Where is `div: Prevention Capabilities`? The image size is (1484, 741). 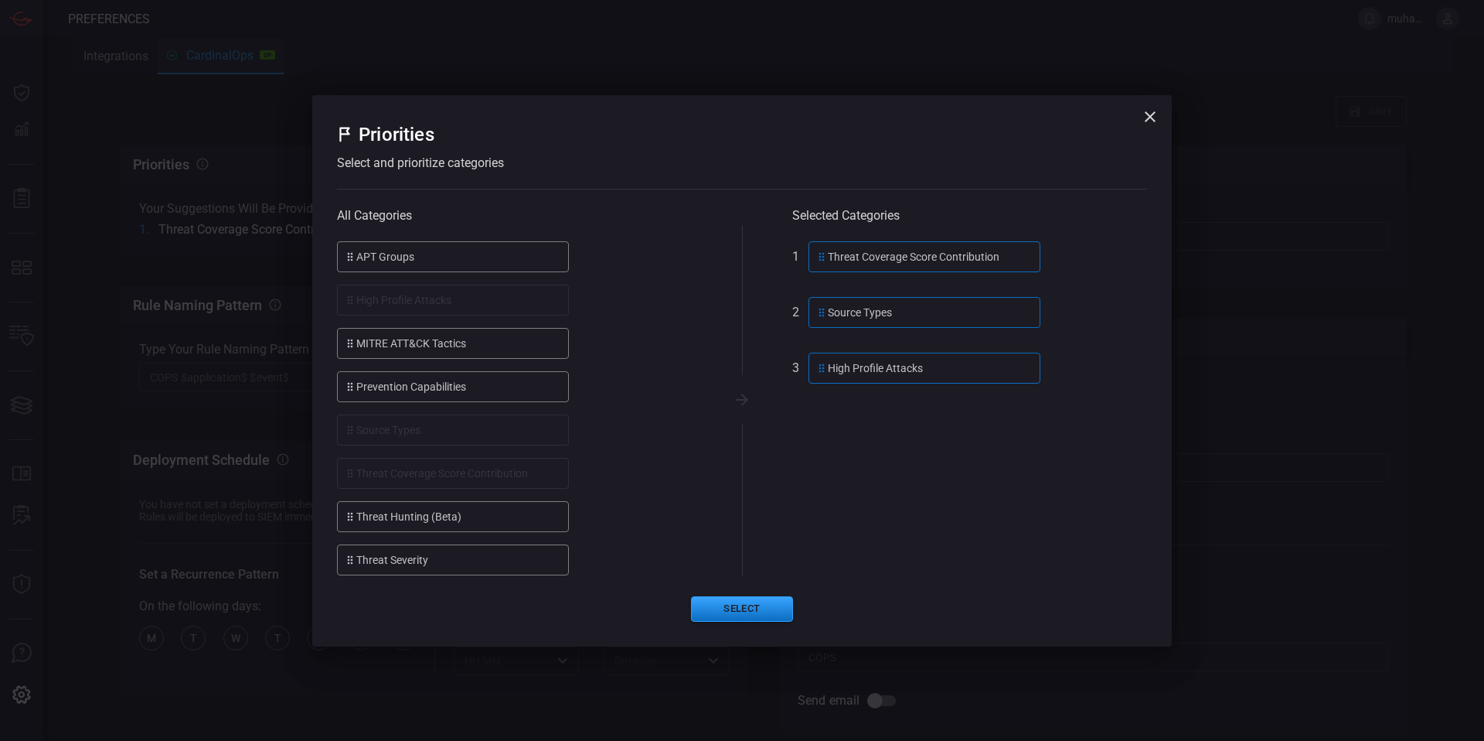 div: Prevention Capabilities is located at coordinates (453, 387).